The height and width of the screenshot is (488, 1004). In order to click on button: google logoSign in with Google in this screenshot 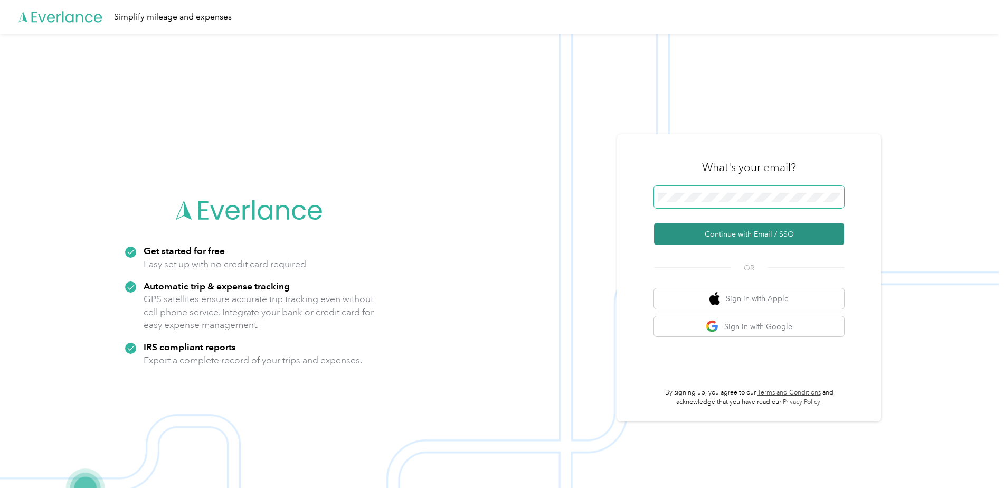, I will do `click(749, 326)`.